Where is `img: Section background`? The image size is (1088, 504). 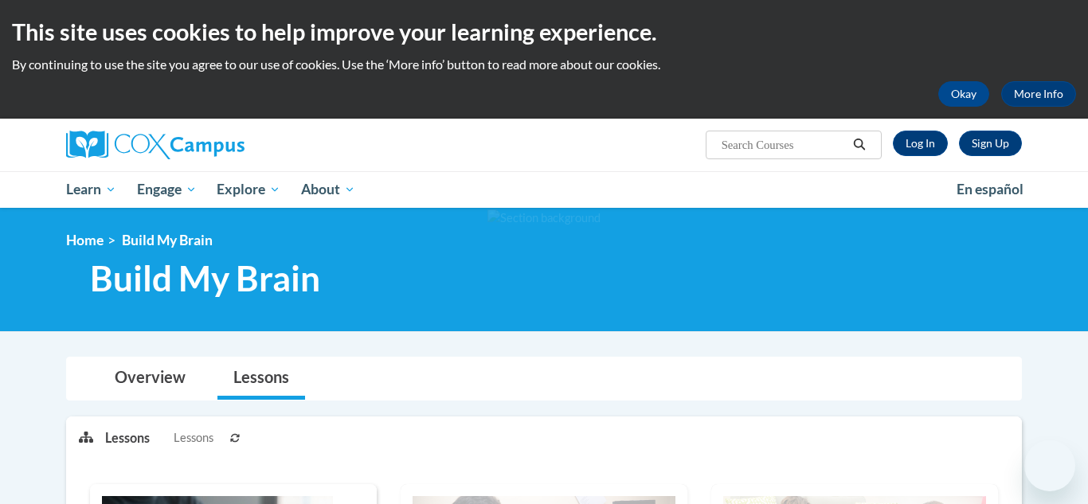
img: Section background is located at coordinates (544, 218).